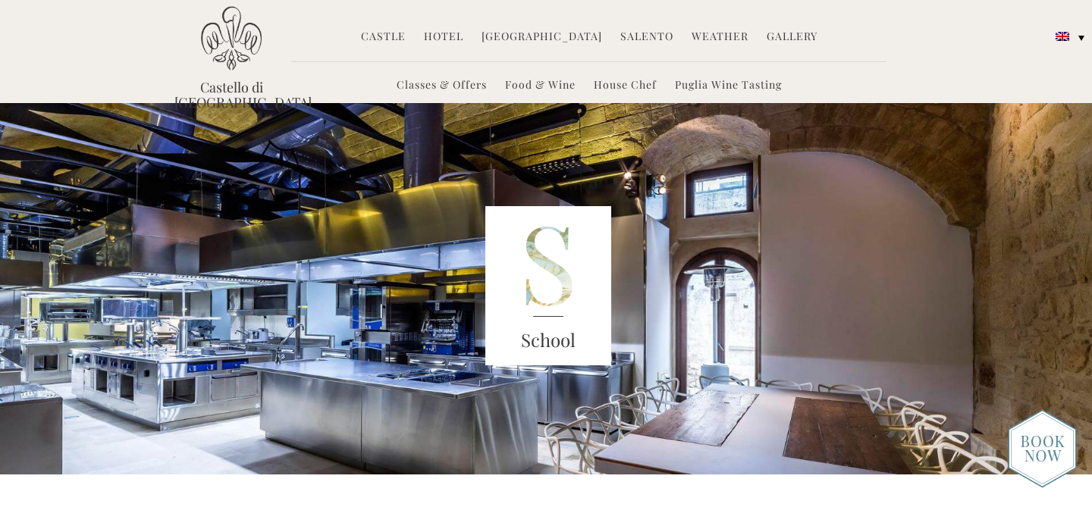 Image resolution: width=1092 pixels, height=507 pixels. Describe the element at coordinates (441, 86) in the screenshot. I see `a: Classes & Offers` at that location.